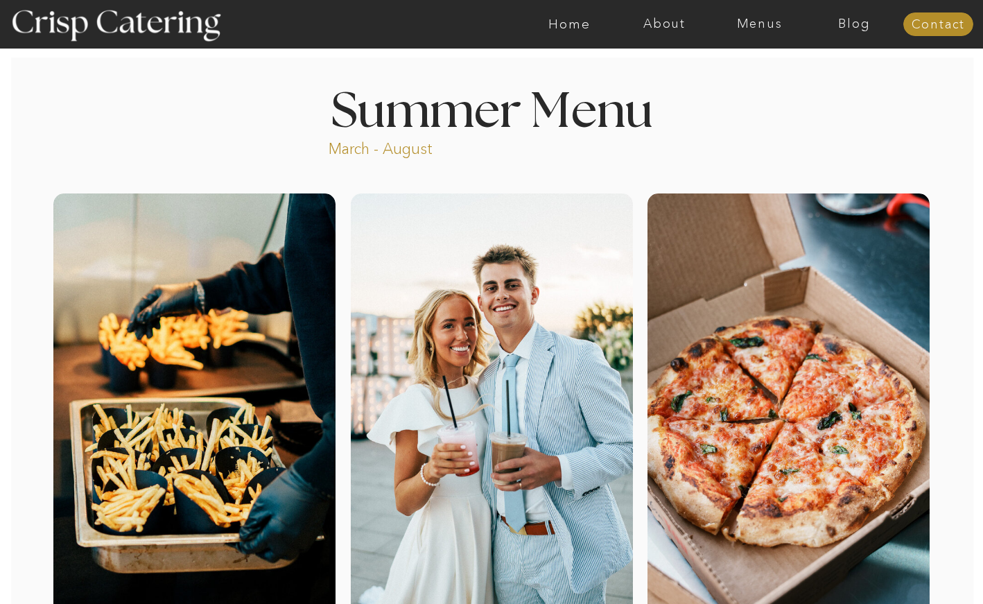 This screenshot has width=983, height=604. What do you see at coordinates (854, 24) in the screenshot?
I see `a: Blog` at bounding box center [854, 24].